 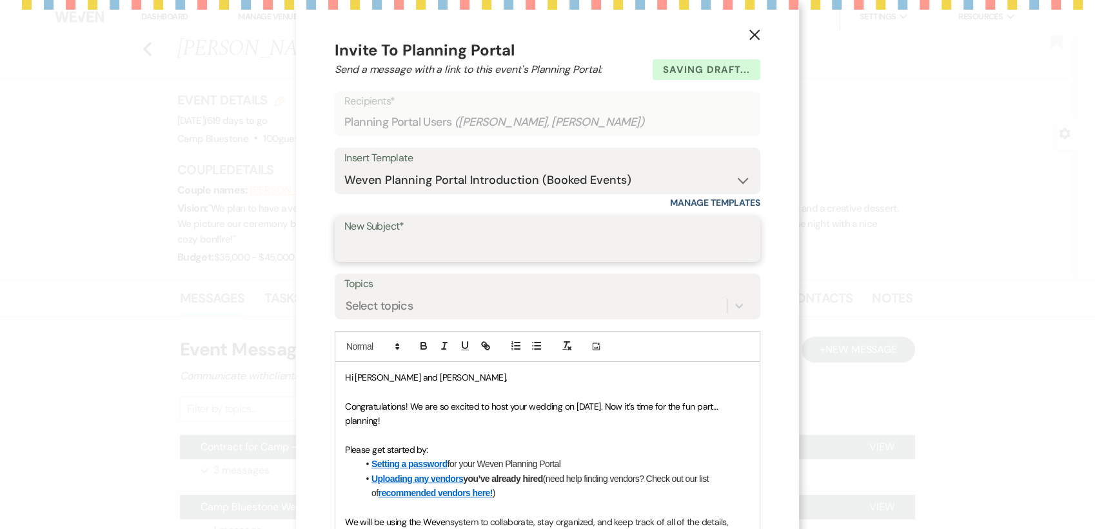 I want to click on span: for your Weven Planning Portal, so click(x=504, y=464).